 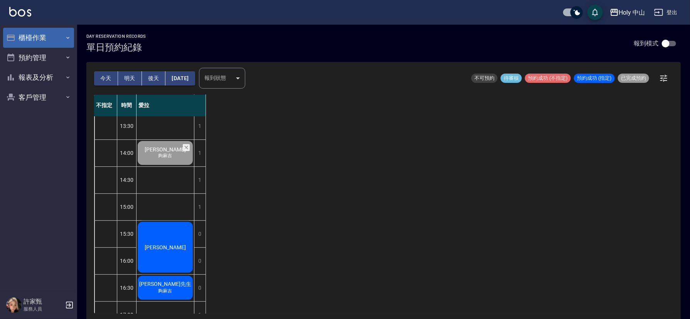 I want to click on p: 服務人員, so click(x=43, y=309).